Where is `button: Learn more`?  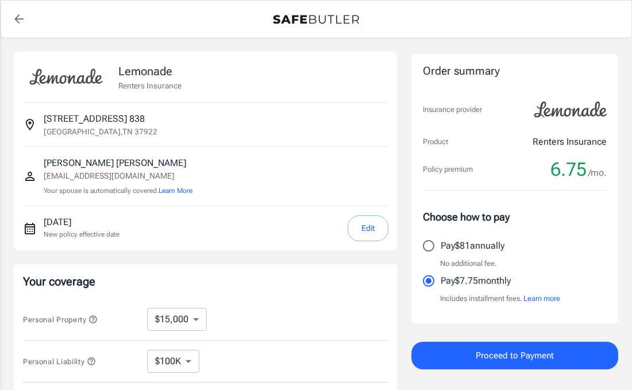 button: Learn more is located at coordinates (541, 299).